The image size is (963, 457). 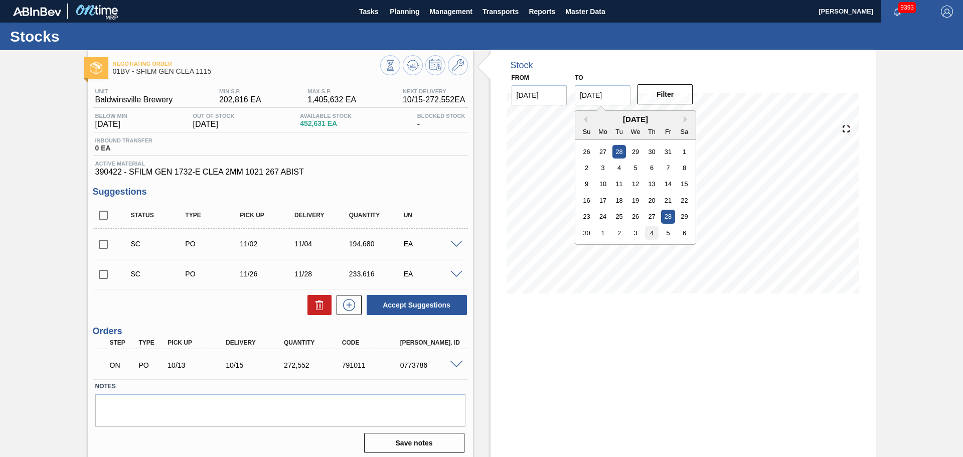 What do you see at coordinates (111, 116) in the screenshot?
I see `span: Below Min` at bounding box center [111, 116].